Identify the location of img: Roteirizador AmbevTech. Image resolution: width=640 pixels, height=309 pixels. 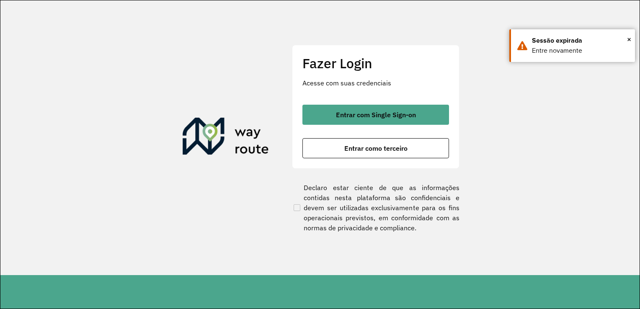
(226, 138).